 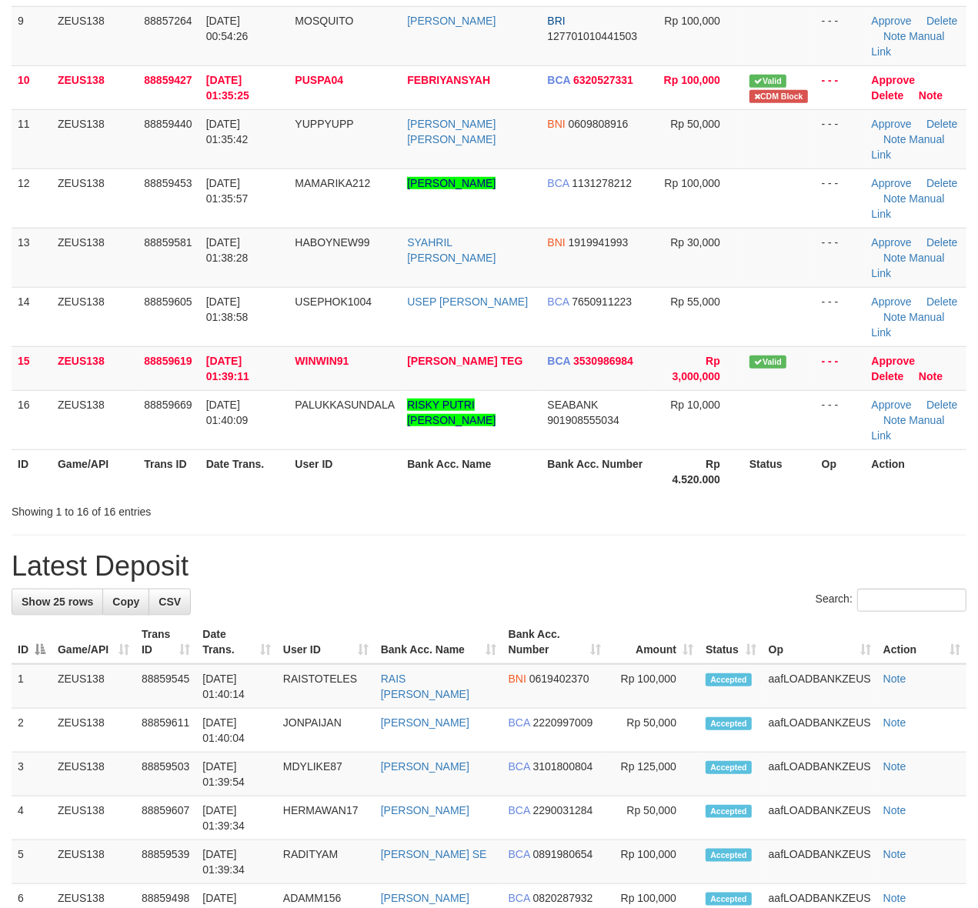 What do you see at coordinates (325, 730) in the screenshot?
I see `td: JONPAIJAN` at bounding box center [325, 730].